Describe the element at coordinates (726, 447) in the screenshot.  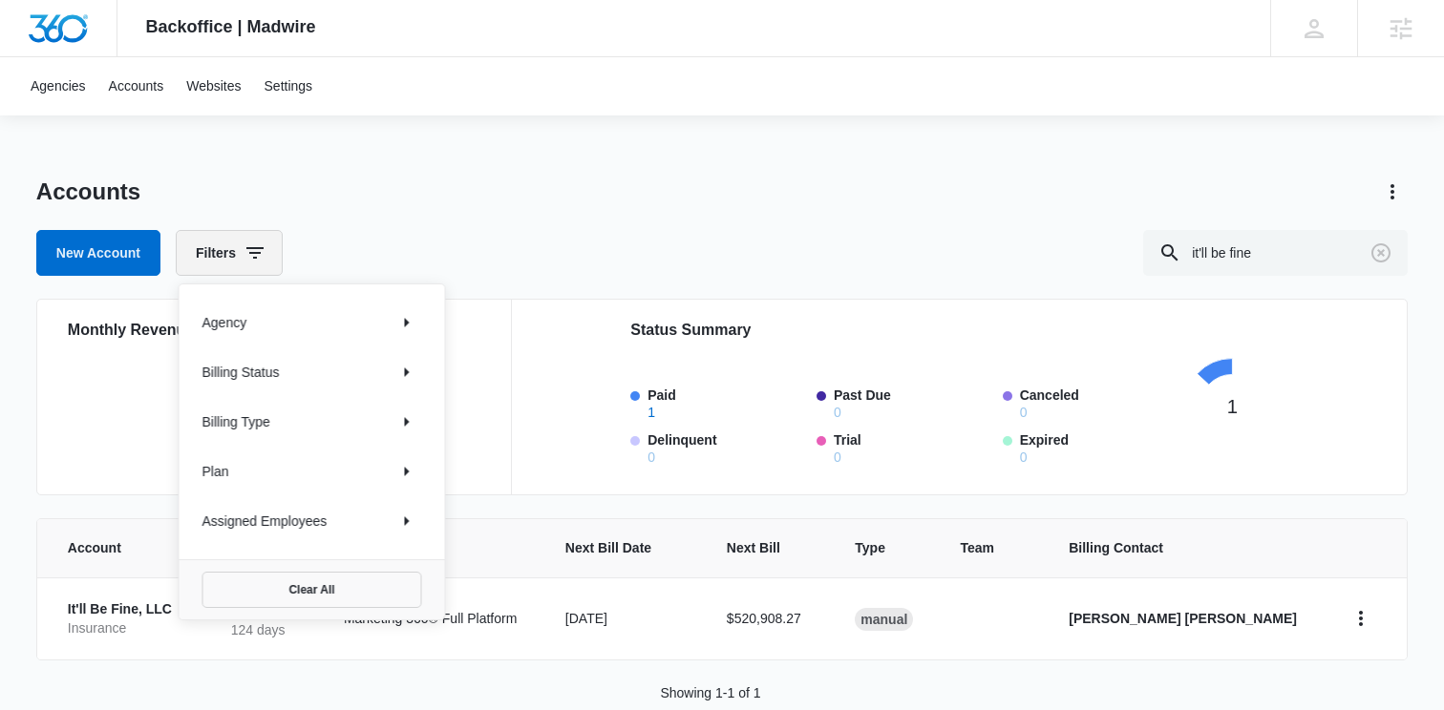
I see `label: Delinquent` at that location.